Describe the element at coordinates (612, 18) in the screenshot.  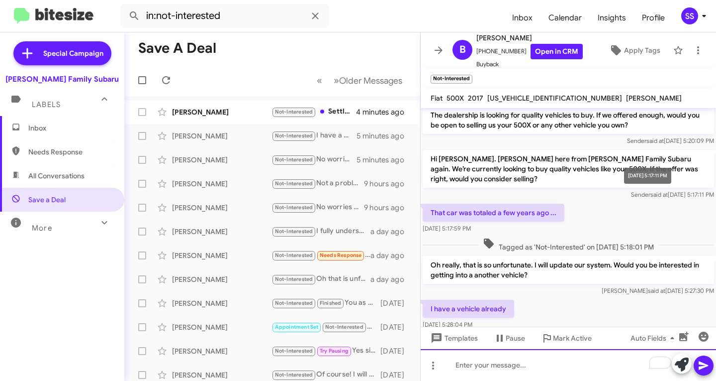
I see `span: Insights` at that location.